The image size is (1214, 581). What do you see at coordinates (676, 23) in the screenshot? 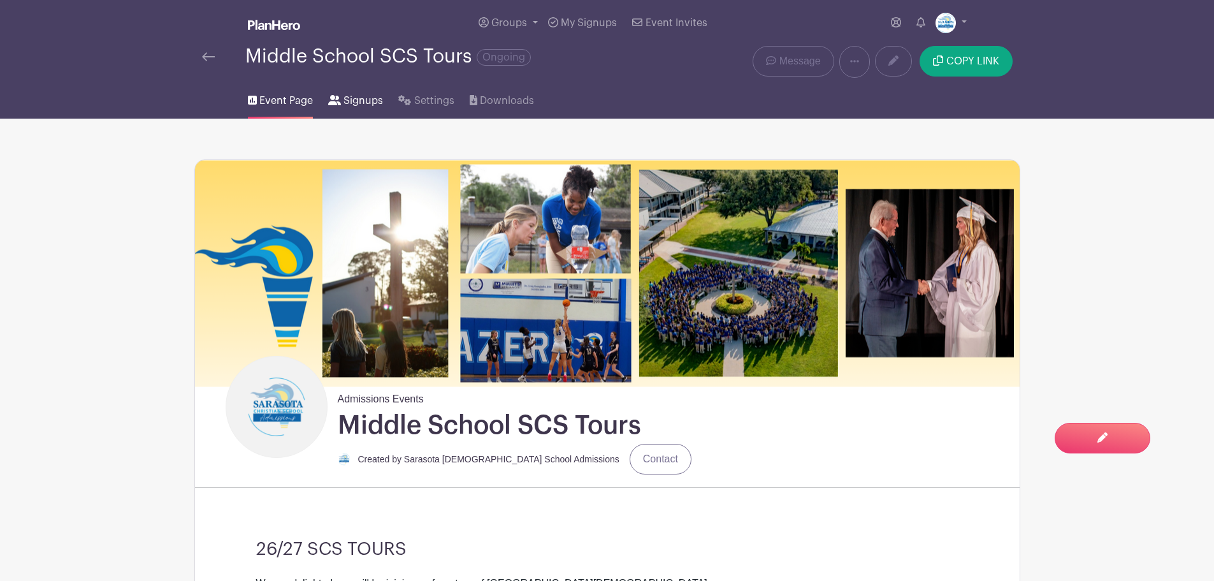
I see `span: Event Invites` at bounding box center [676, 23].